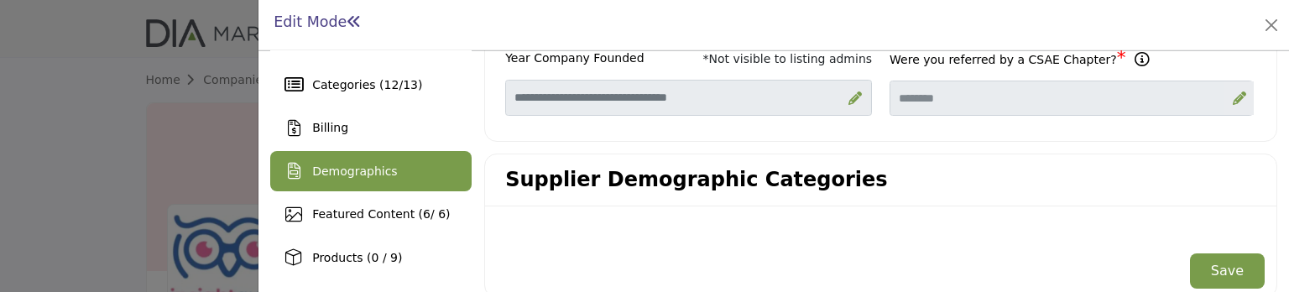 The width and height of the screenshot is (1289, 292). Describe the element at coordinates (354, 171) in the screenshot. I see `span: Demographics` at that location.